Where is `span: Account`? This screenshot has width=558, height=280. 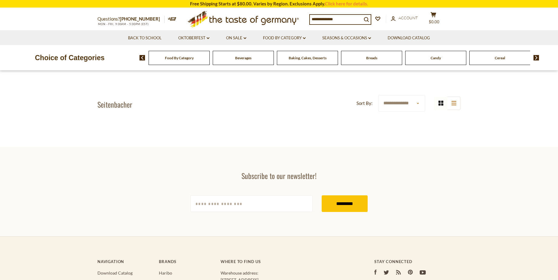 span: Account is located at coordinates (408, 18).